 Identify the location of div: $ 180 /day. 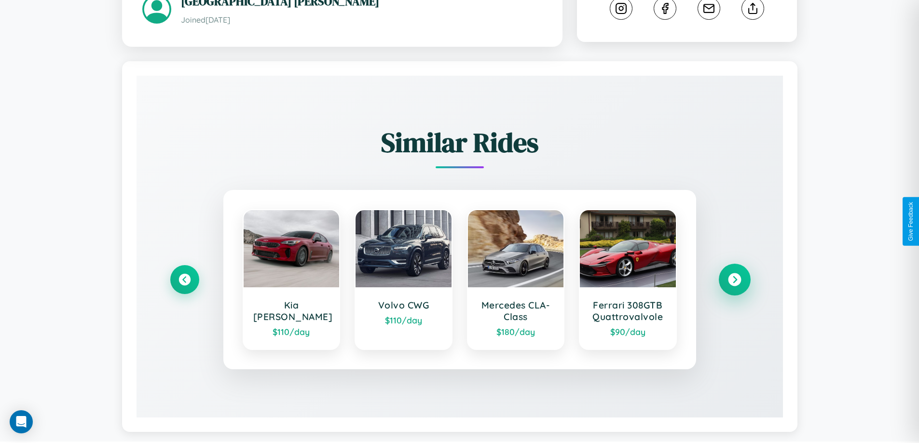
(516, 332).